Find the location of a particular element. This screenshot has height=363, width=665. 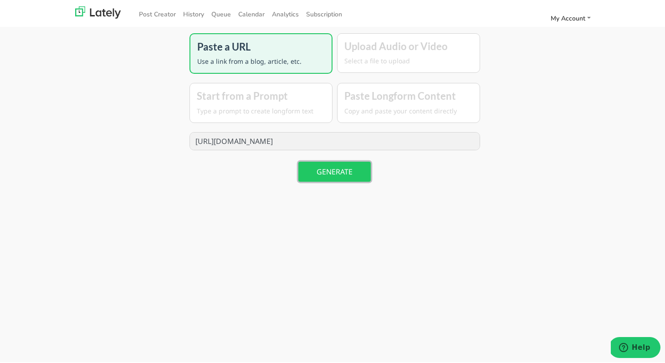

p: Type a prompt to create longform text is located at coordinates (261, 109).